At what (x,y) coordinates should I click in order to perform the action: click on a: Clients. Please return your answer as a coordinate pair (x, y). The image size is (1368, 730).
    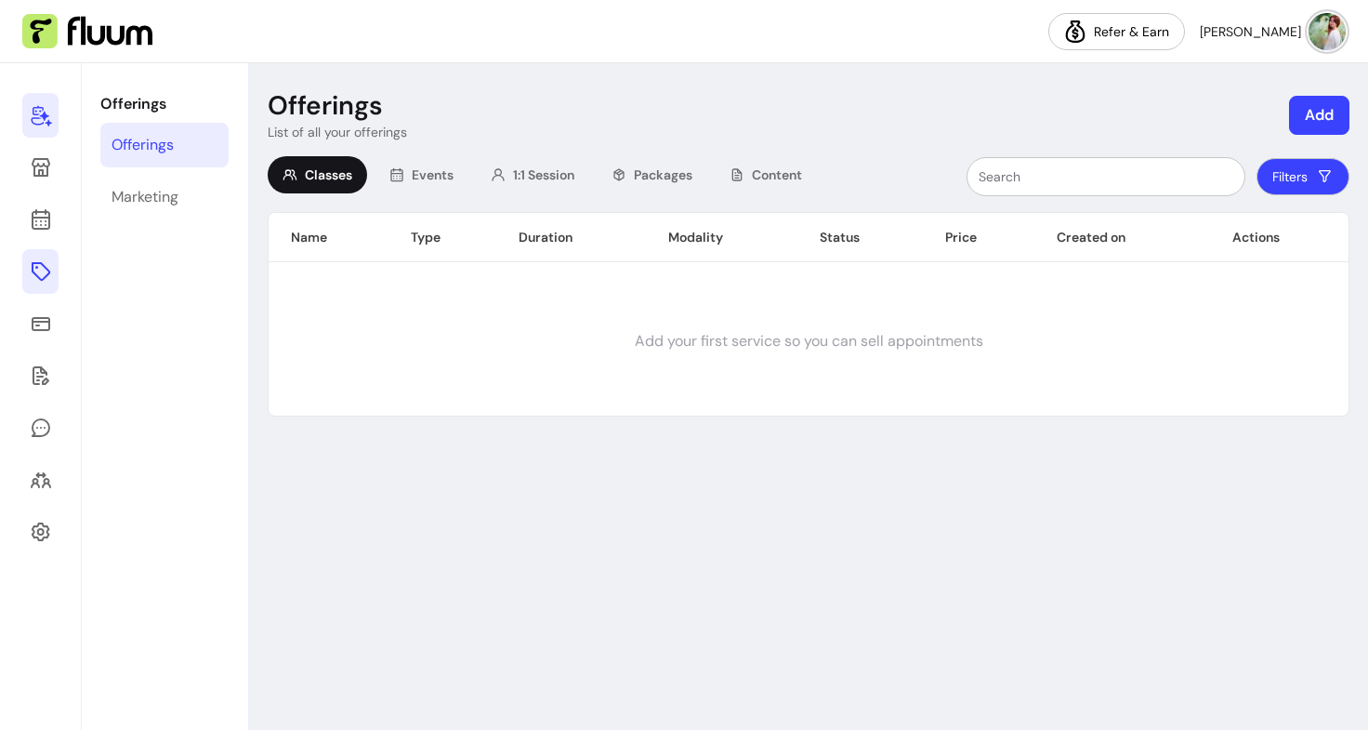
    Looking at the image, I should click on (40, 480).